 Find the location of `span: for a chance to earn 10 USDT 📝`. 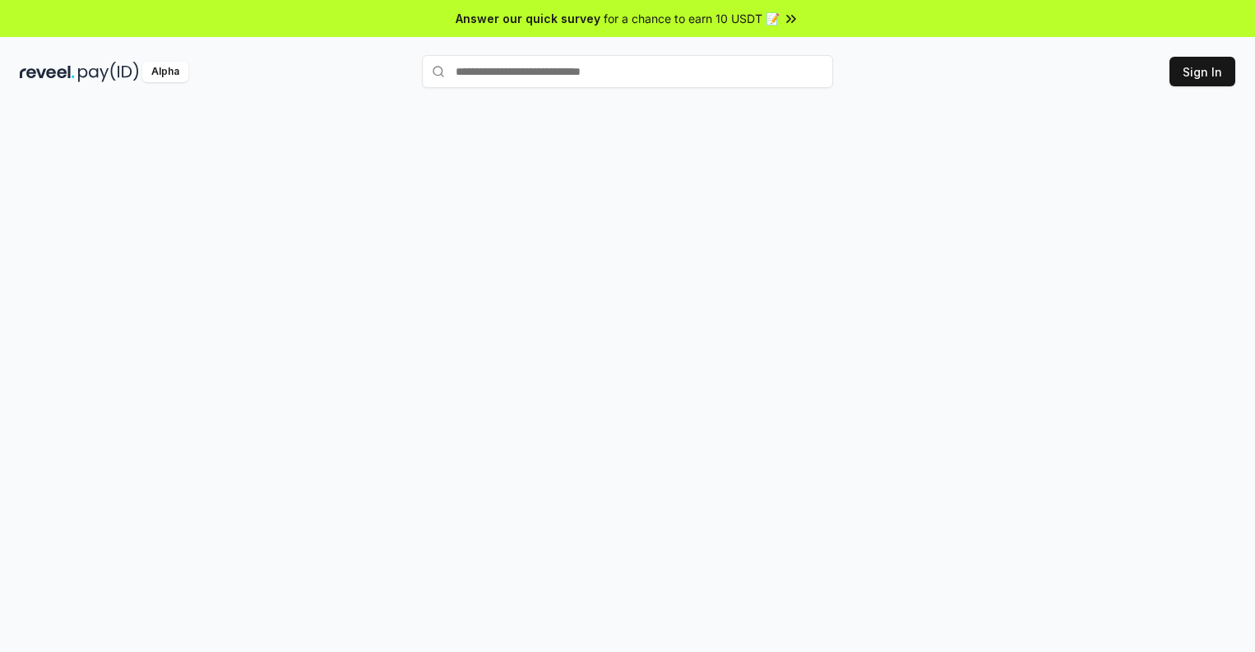

span: for a chance to earn 10 USDT 📝 is located at coordinates (692, 18).